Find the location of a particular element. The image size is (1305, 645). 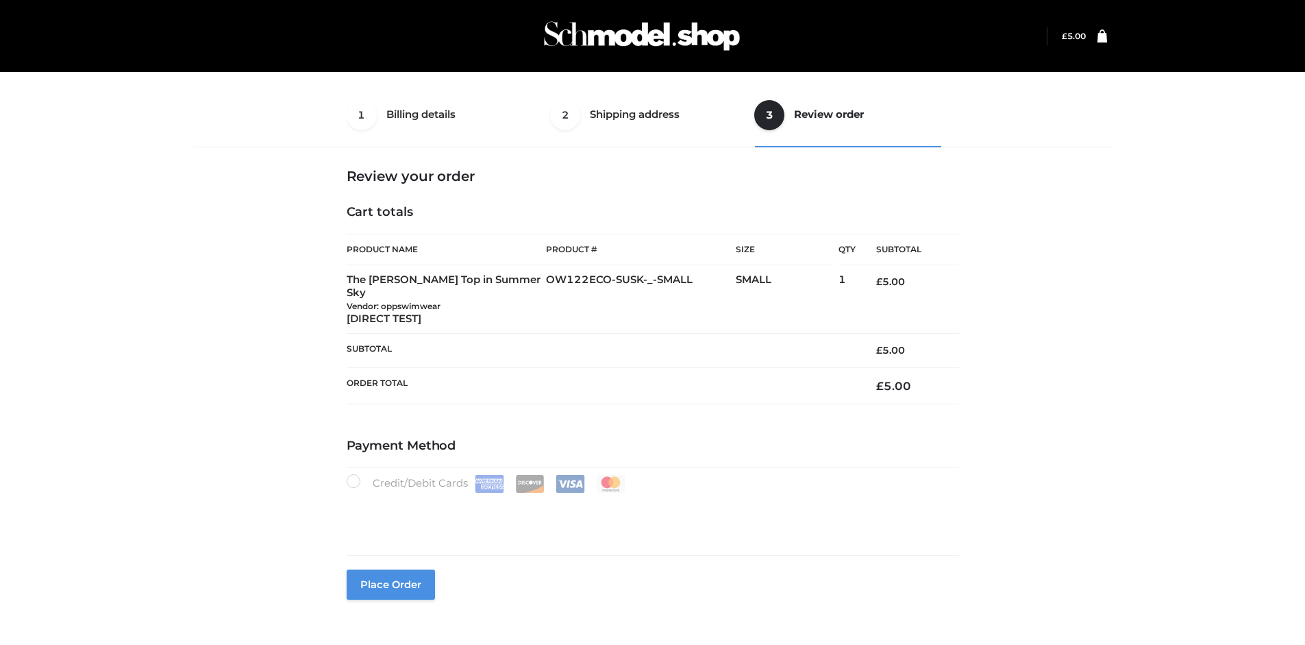

small: Vendor: oppswimwear is located at coordinates (393, 306).